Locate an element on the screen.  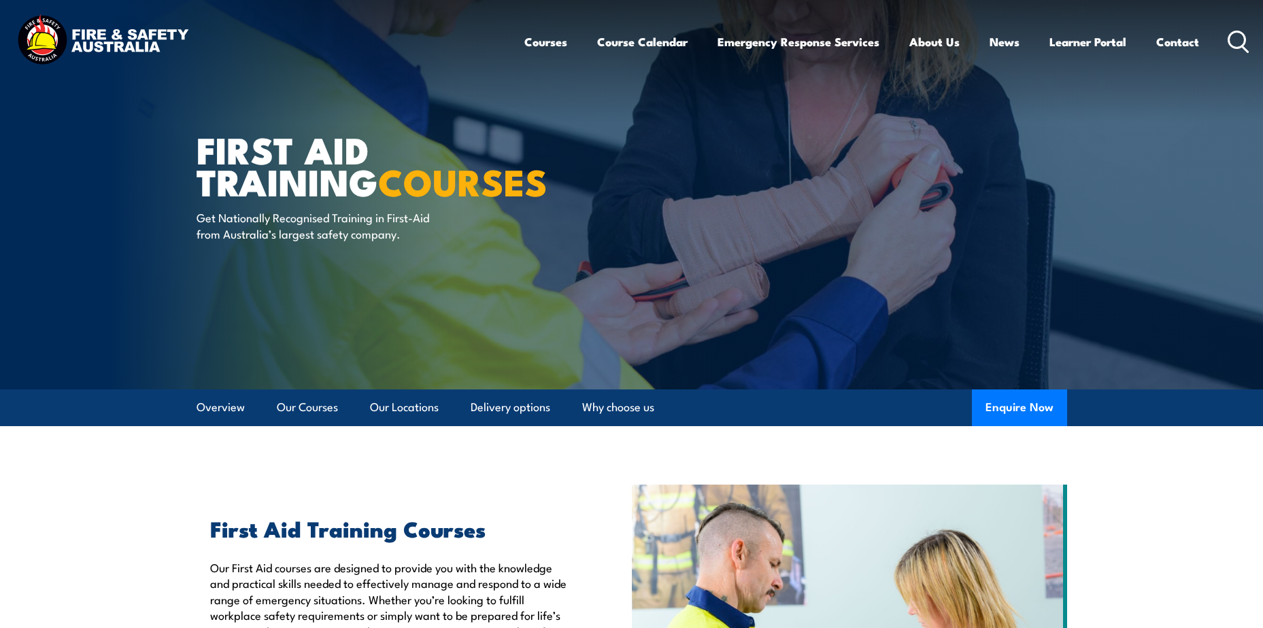
a: Emergency Response Services is located at coordinates (798, 41).